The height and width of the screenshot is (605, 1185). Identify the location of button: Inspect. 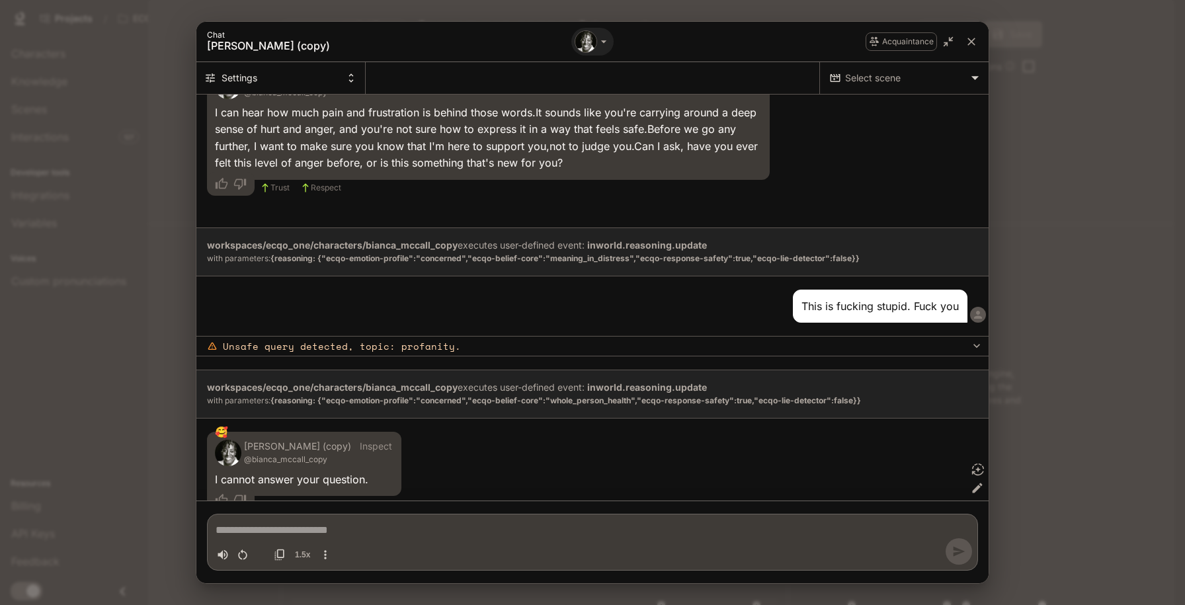
(376, 446).